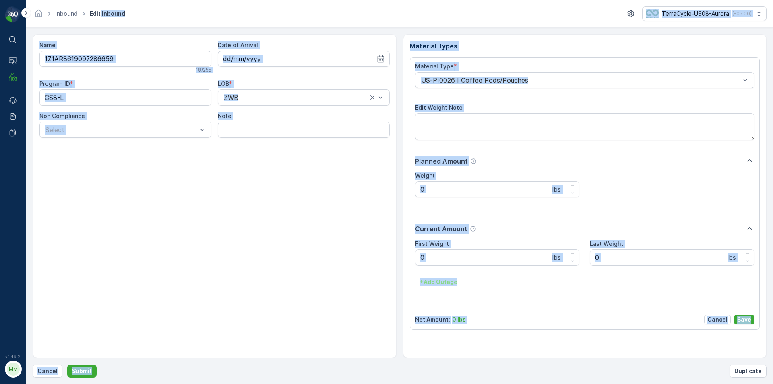  Describe the element at coordinates (107, 14) in the screenshot. I see `span: Edit Inbound` at that location.